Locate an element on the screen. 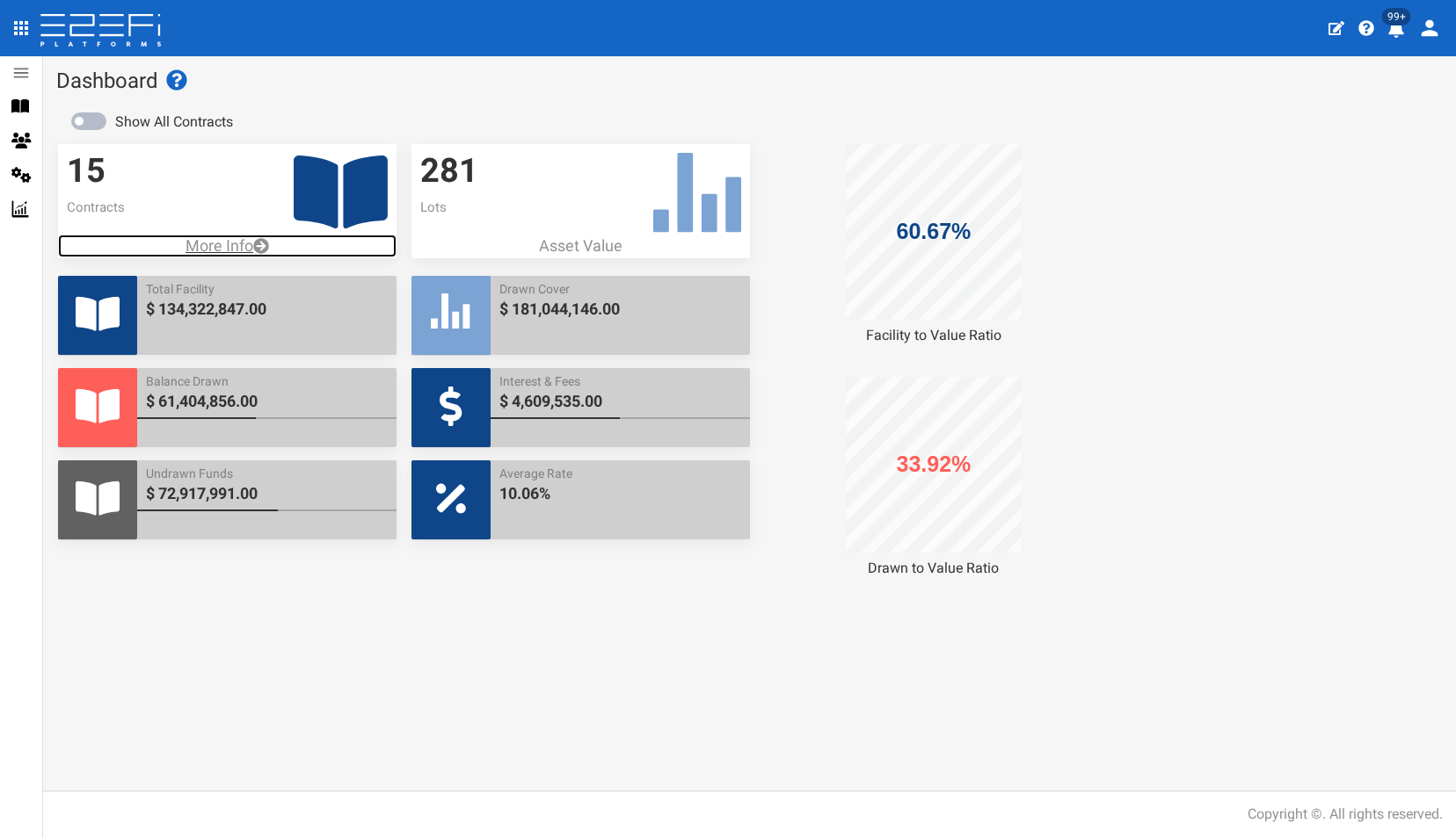  p: Lots is located at coordinates (581, 208).